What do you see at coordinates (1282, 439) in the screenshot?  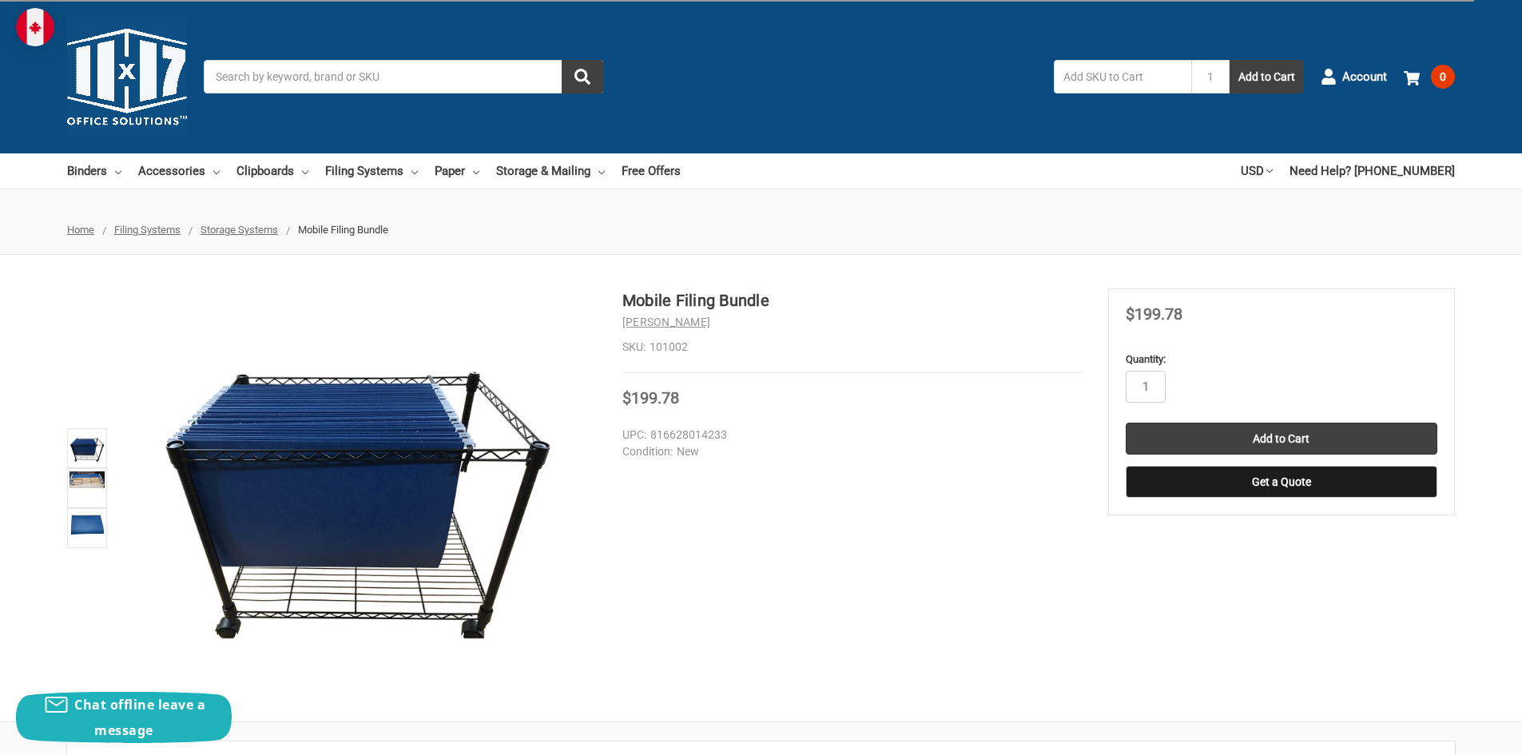 I see `input: Add to Cart` at bounding box center [1282, 439].